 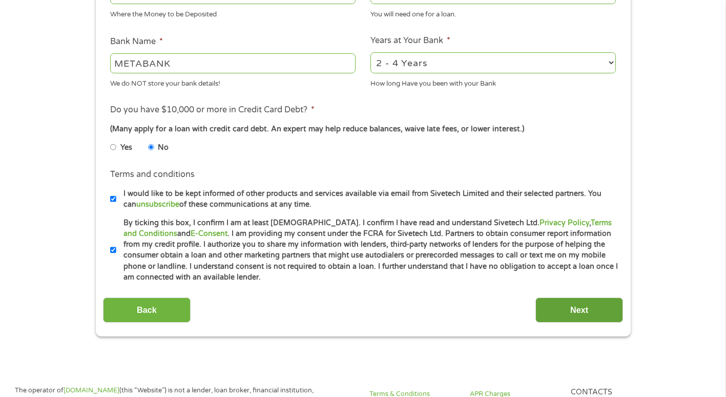 I want to click on div: We do NOT store your bank details!, so click(x=233, y=81).